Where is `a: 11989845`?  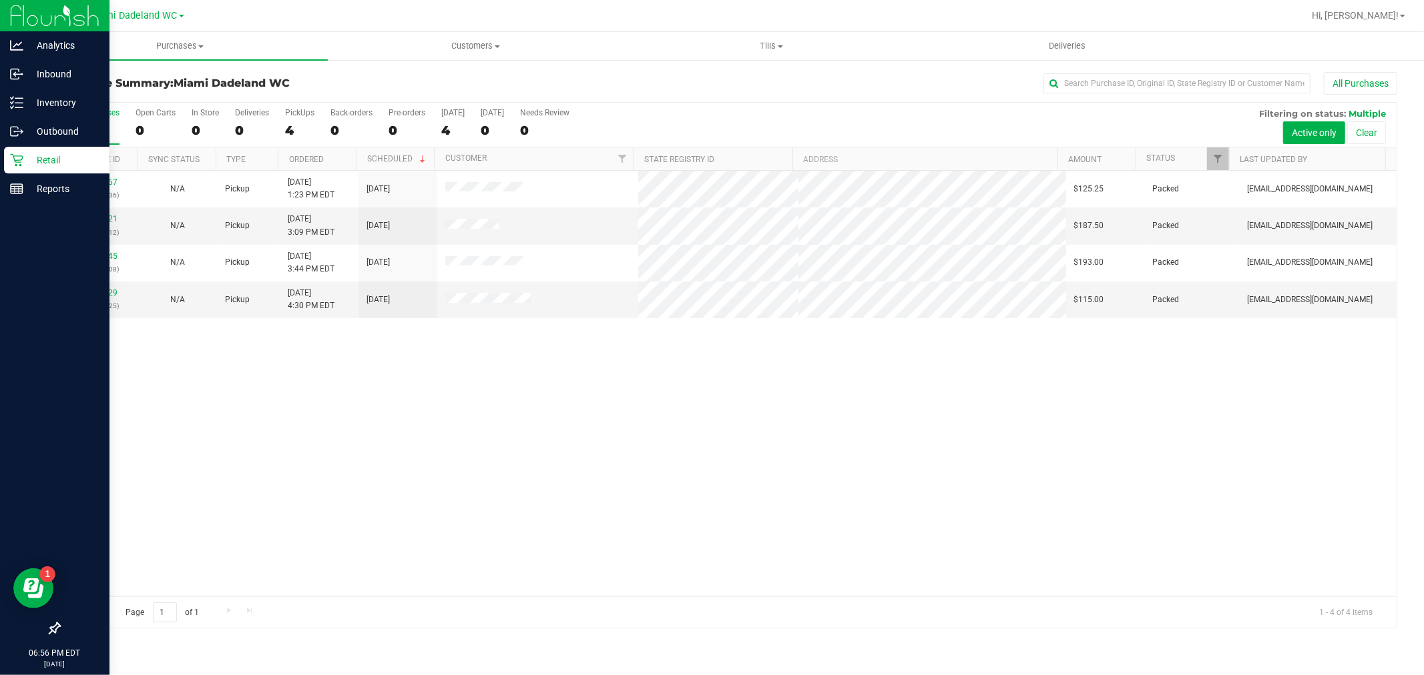
a: 11989845 is located at coordinates (99, 256).